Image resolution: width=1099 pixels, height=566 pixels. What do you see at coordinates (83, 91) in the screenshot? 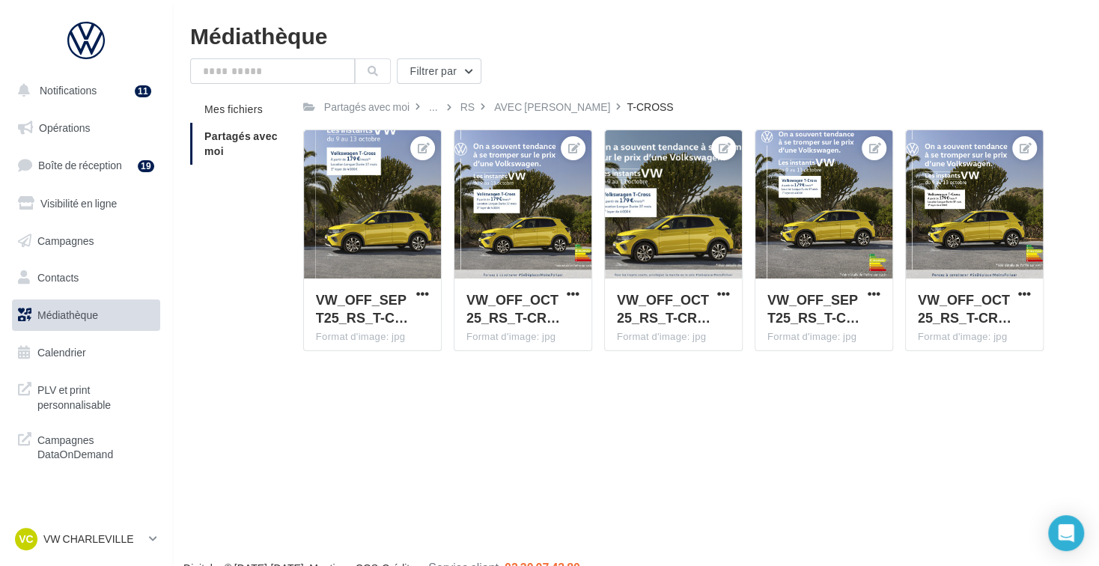
I see `button: Notifications 11` at bounding box center [83, 91].